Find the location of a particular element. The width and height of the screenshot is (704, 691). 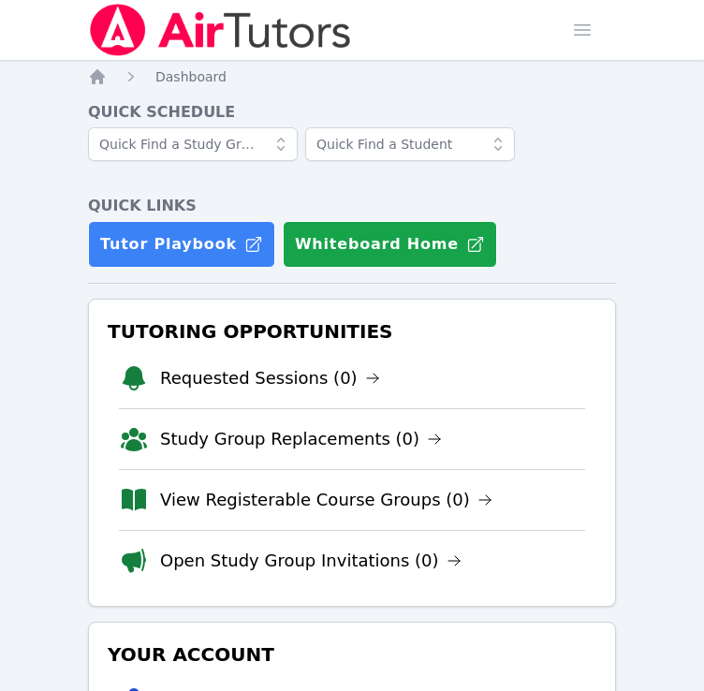

span: Dashboard is located at coordinates (191, 77).